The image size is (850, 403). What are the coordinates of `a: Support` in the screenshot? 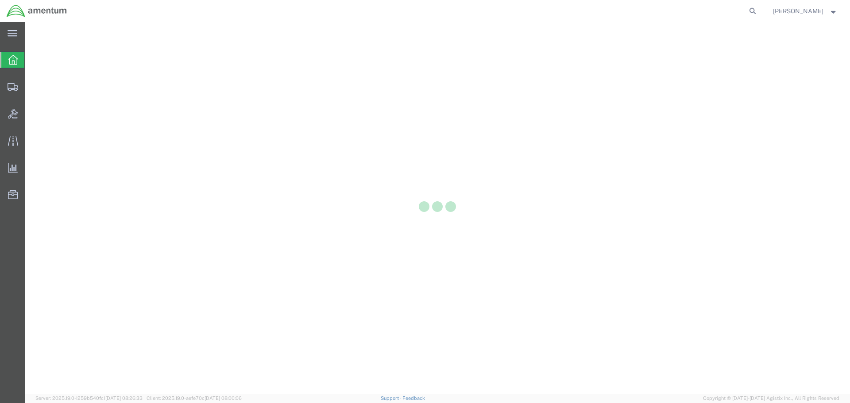 It's located at (392, 398).